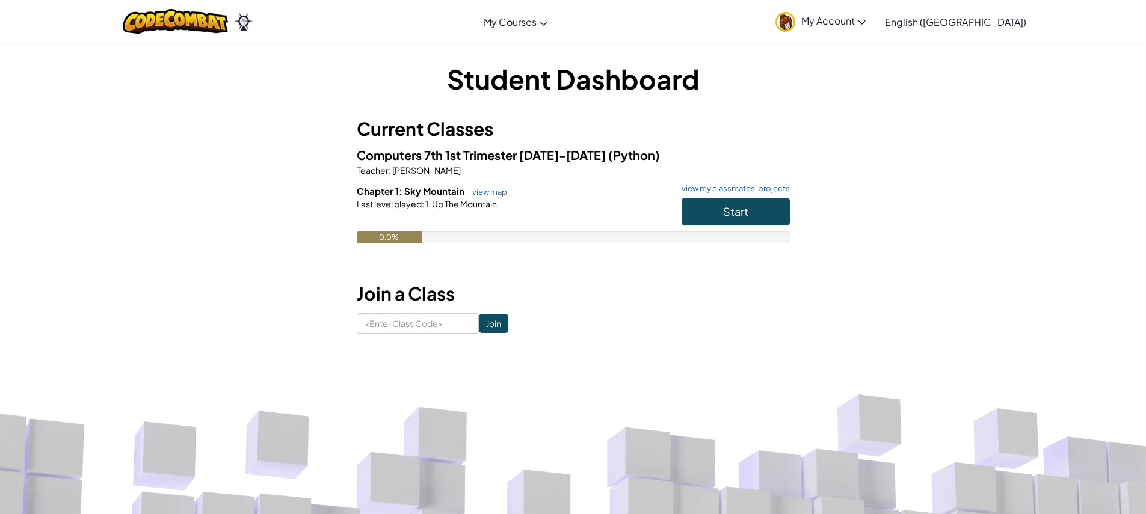 Image resolution: width=1146 pixels, height=514 pixels. Describe the element at coordinates (389, 204) in the screenshot. I see `span: Last level played` at that location.